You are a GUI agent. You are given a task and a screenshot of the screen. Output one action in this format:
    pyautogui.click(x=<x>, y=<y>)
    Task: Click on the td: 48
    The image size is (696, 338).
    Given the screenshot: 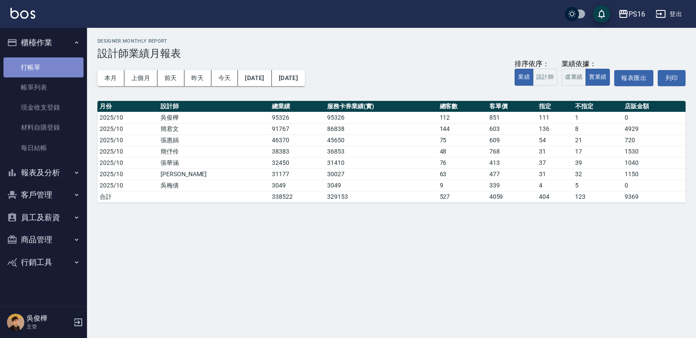 What is the action you would take?
    pyautogui.click(x=462, y=151)
    